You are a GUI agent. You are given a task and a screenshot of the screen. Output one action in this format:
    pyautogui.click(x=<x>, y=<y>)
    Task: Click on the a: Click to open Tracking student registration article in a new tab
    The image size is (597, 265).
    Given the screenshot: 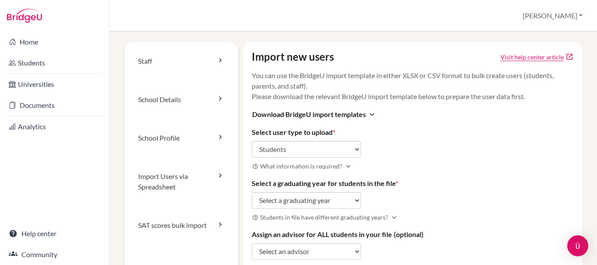 What is the action you would take?
    pyautogui.click(x=532, y=57)
    